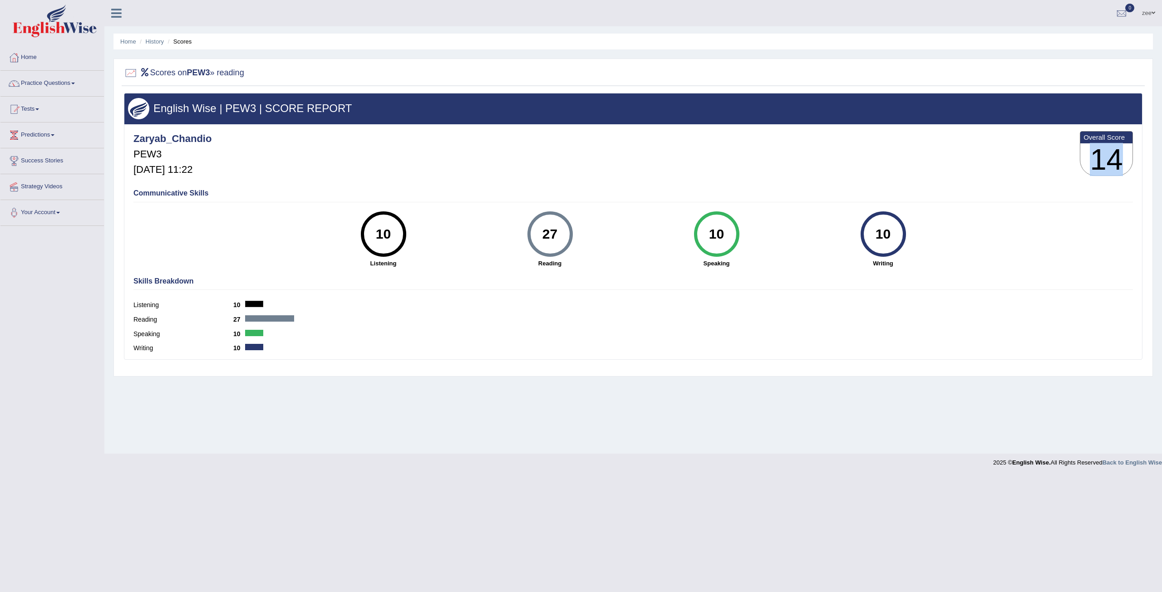 The height and width of the screenshot is (592, 1162). I want to click on strong: Writing, so click(883, 263).